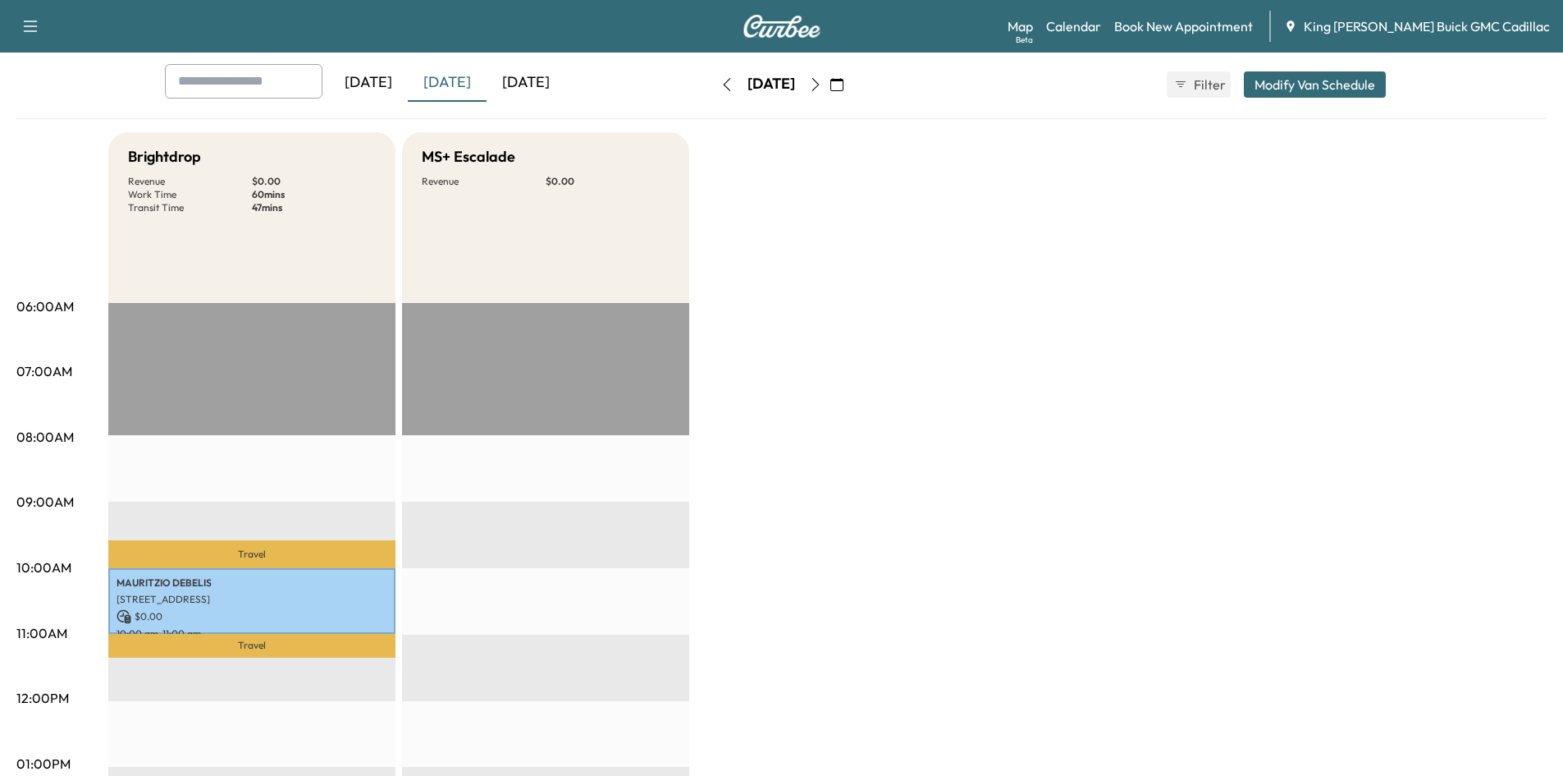 The height and width of the screenshot is (776, 1563). Describe the element at coordinates (42, 633) in the screenshot. I see `p: 11:00AM` at that location.